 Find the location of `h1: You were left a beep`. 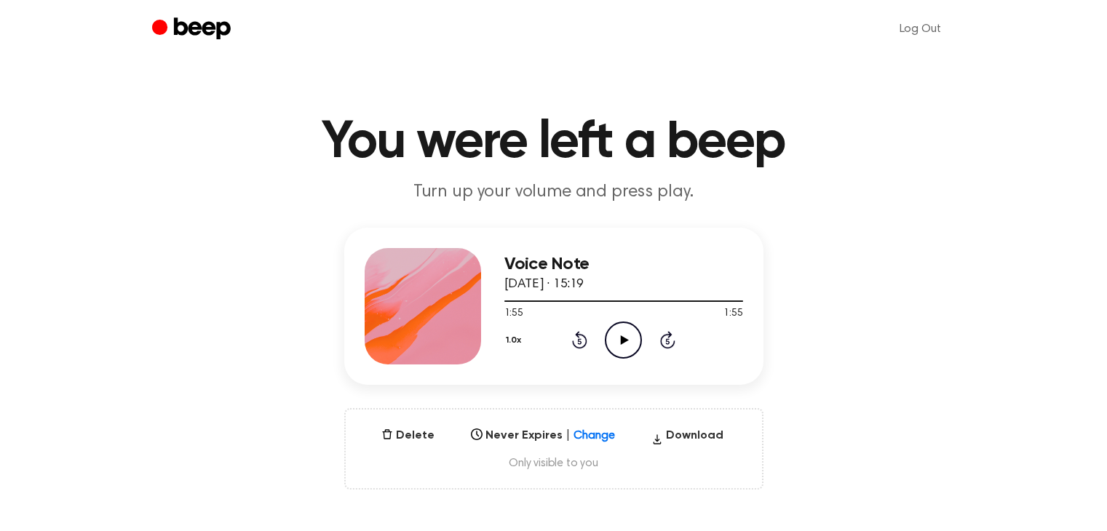

h1: You were left a beep is located at coordinates (554, 143).